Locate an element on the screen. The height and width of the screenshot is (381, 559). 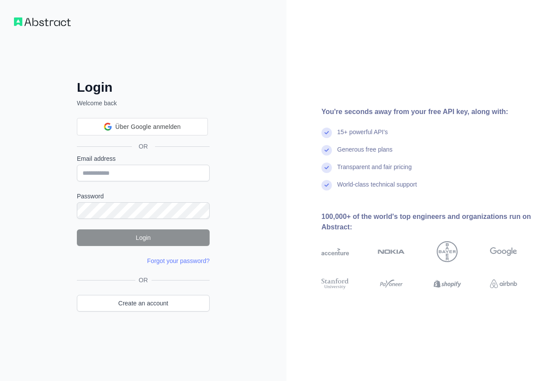
p: Welcome back is located at coordinates (143, 103).